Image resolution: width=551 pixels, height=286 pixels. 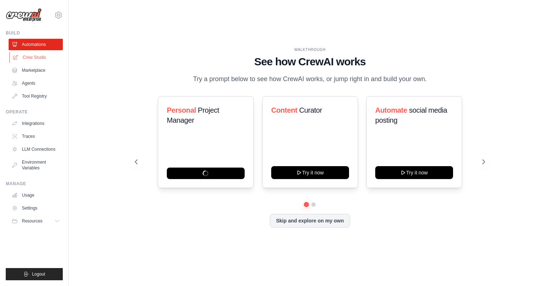 What do you see at coordinates (36, 70) in the screenshot?
I see `a: Marketplace` at bounding box center [36, 70].